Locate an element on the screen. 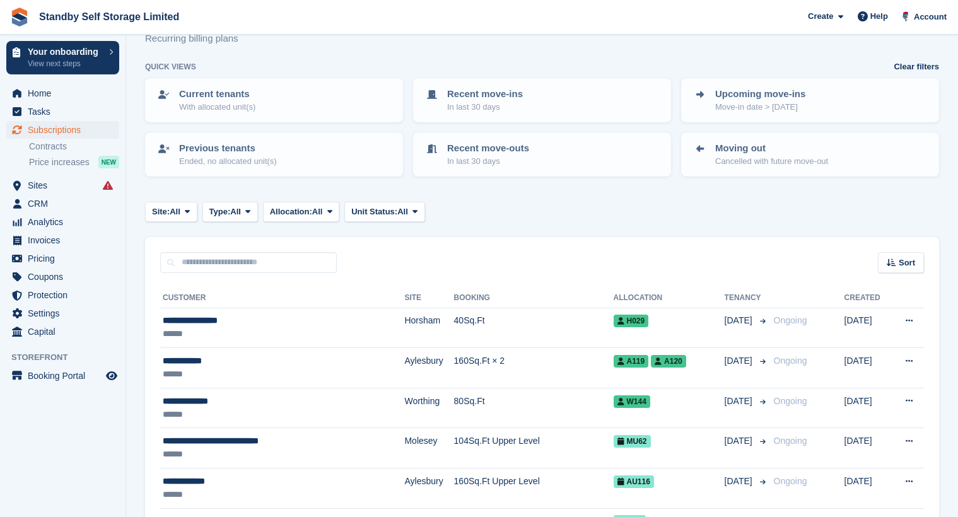 Image resolution: width=958 pixels, height=517 pixels. span: Invoices is located at coordinates (66, 240).